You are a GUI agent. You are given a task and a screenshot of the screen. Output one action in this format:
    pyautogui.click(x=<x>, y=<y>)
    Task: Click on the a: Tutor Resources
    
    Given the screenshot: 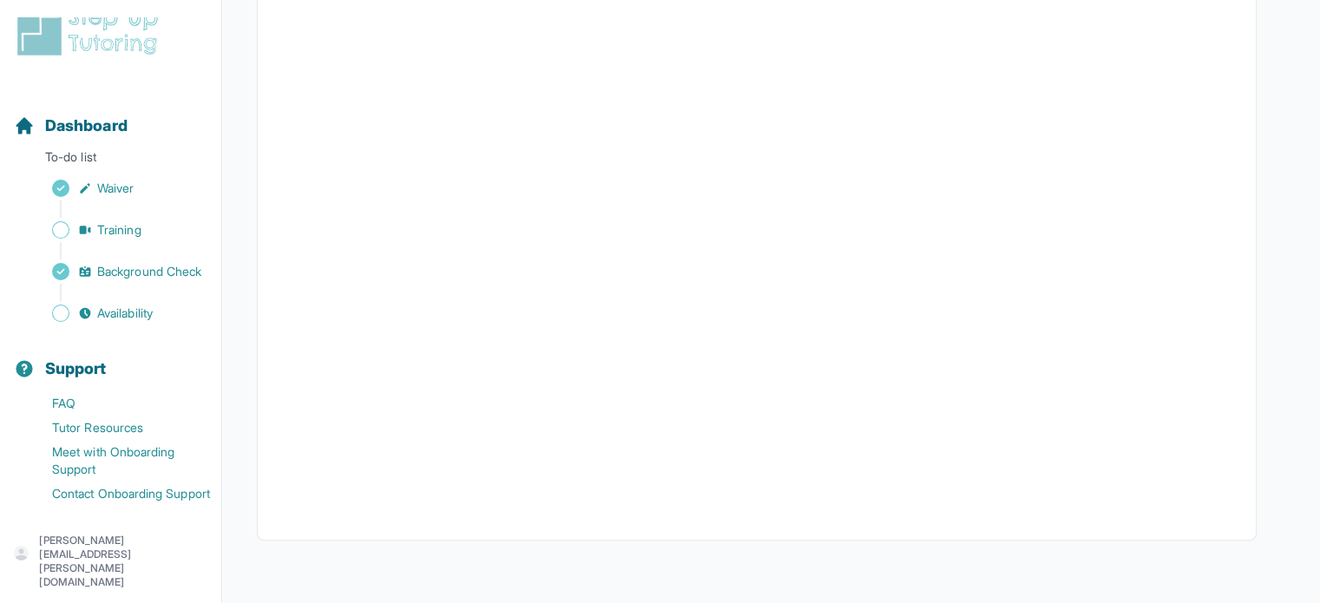 What is the action you would take?
    pyautogui.click(x=117, y=428)
    